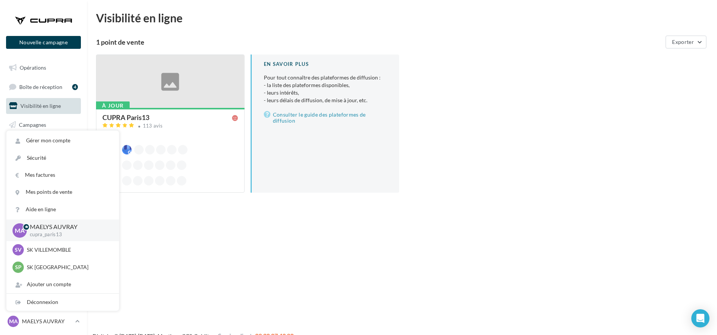 This screenshot has height=335, width=717. Describe the element at coordinates (63, 209) in the screenshot. I see `a: Aide en ligne` at that location.